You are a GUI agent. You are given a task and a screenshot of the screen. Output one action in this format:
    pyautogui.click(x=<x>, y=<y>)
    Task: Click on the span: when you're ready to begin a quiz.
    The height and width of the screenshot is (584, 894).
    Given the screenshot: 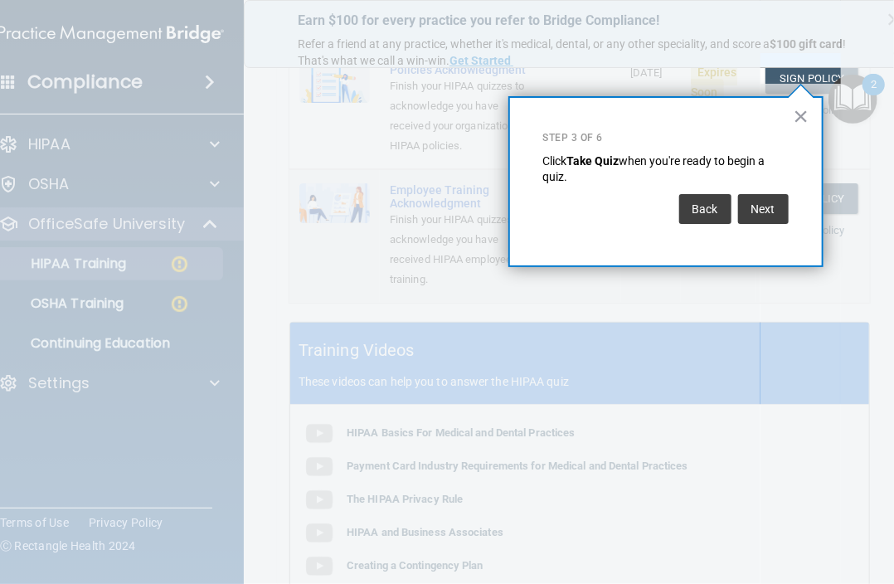 What is the action you would take?
    pyautogui.click(x=655, y=169)
    